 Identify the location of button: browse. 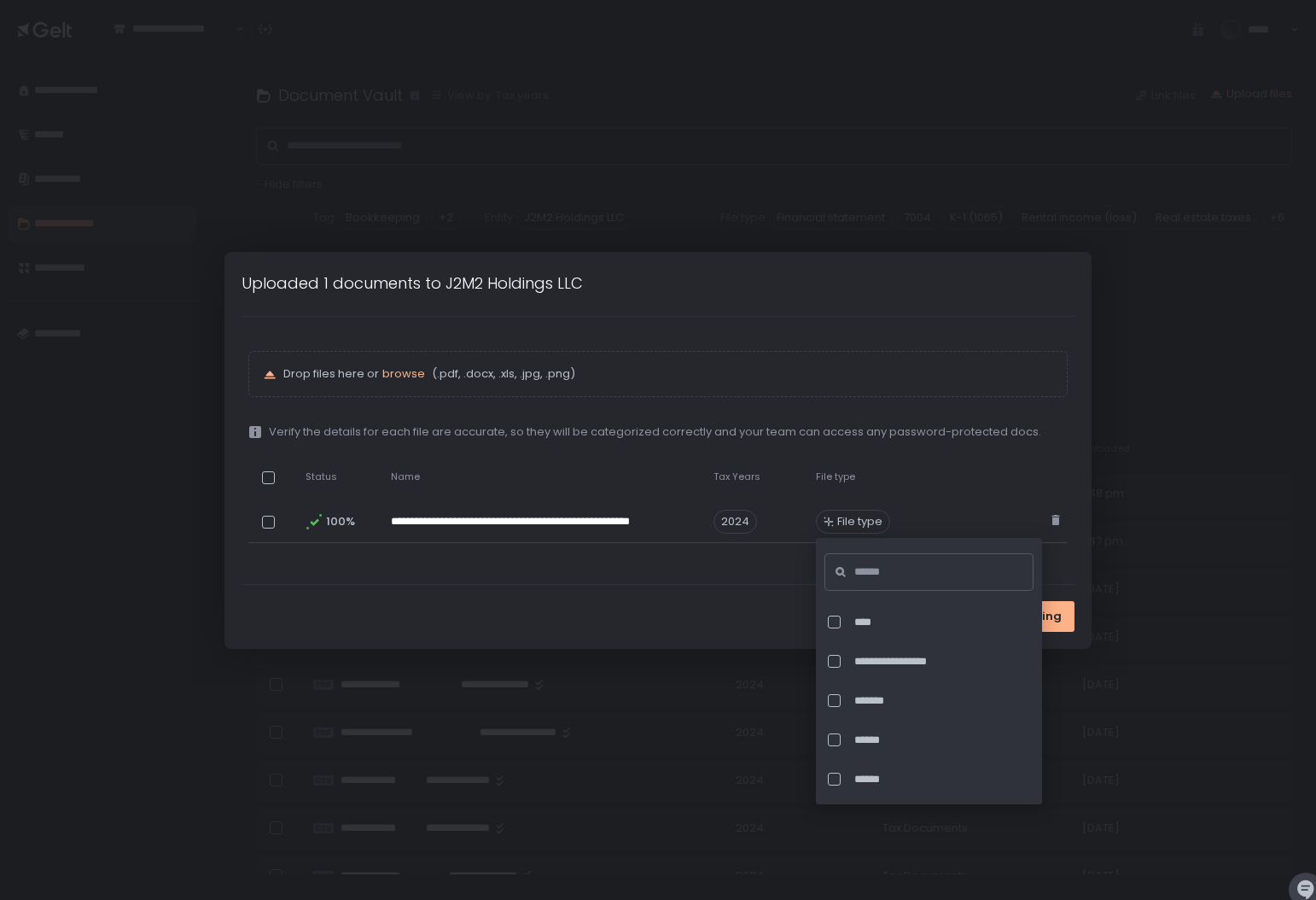
(403, 374).